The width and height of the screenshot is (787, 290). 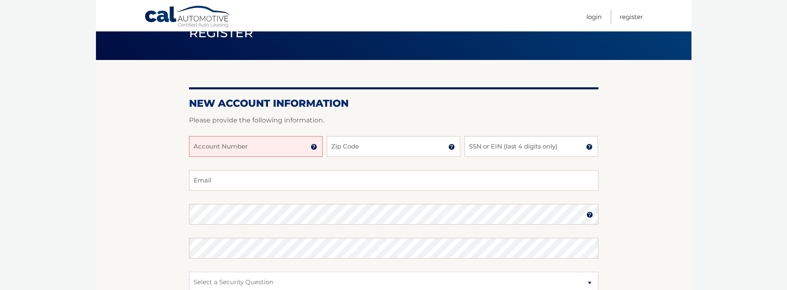 I want to click on input: Zip Code, so click(x=393, y=146).